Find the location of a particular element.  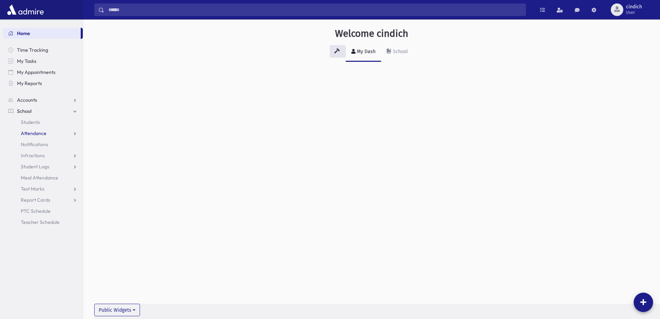

a: PTC Schedule is located at coordinates (43, 211).